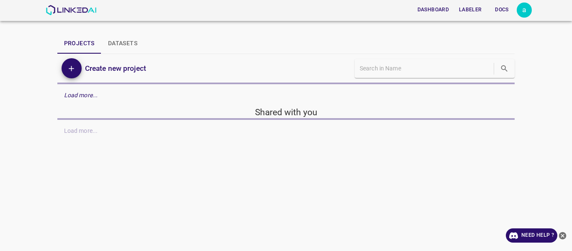  Describe the element at coordinates (502, 10) in the screenshot. I see `a: Docs` at that location.